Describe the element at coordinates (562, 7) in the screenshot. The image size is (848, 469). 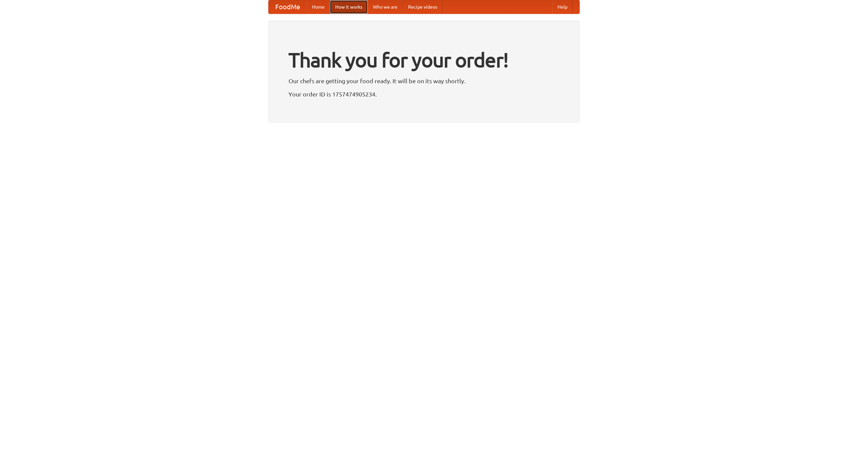
I see `a: Help` at that location.